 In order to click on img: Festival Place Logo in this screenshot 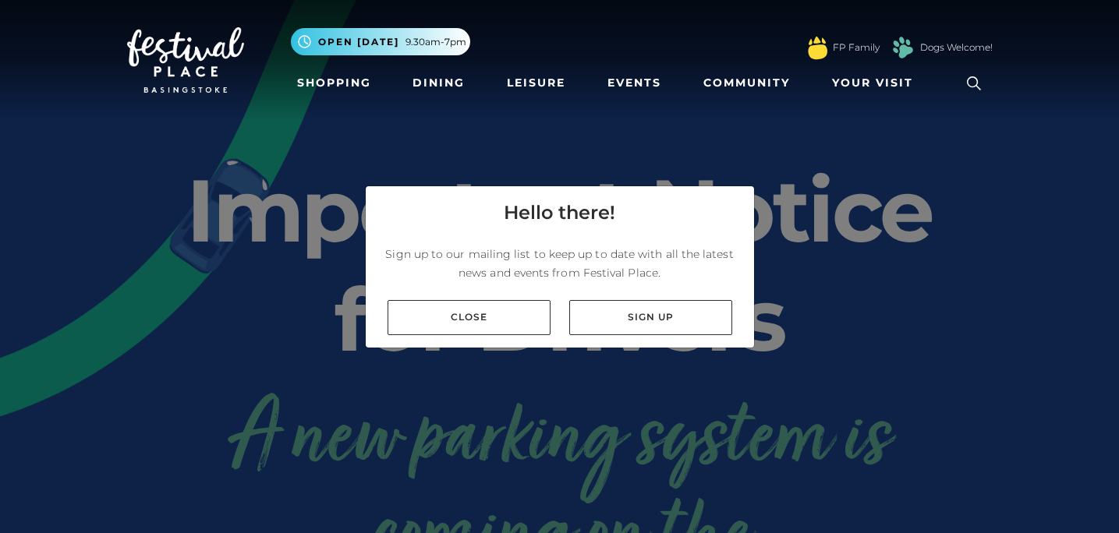, I will do `click(186, 60)`.